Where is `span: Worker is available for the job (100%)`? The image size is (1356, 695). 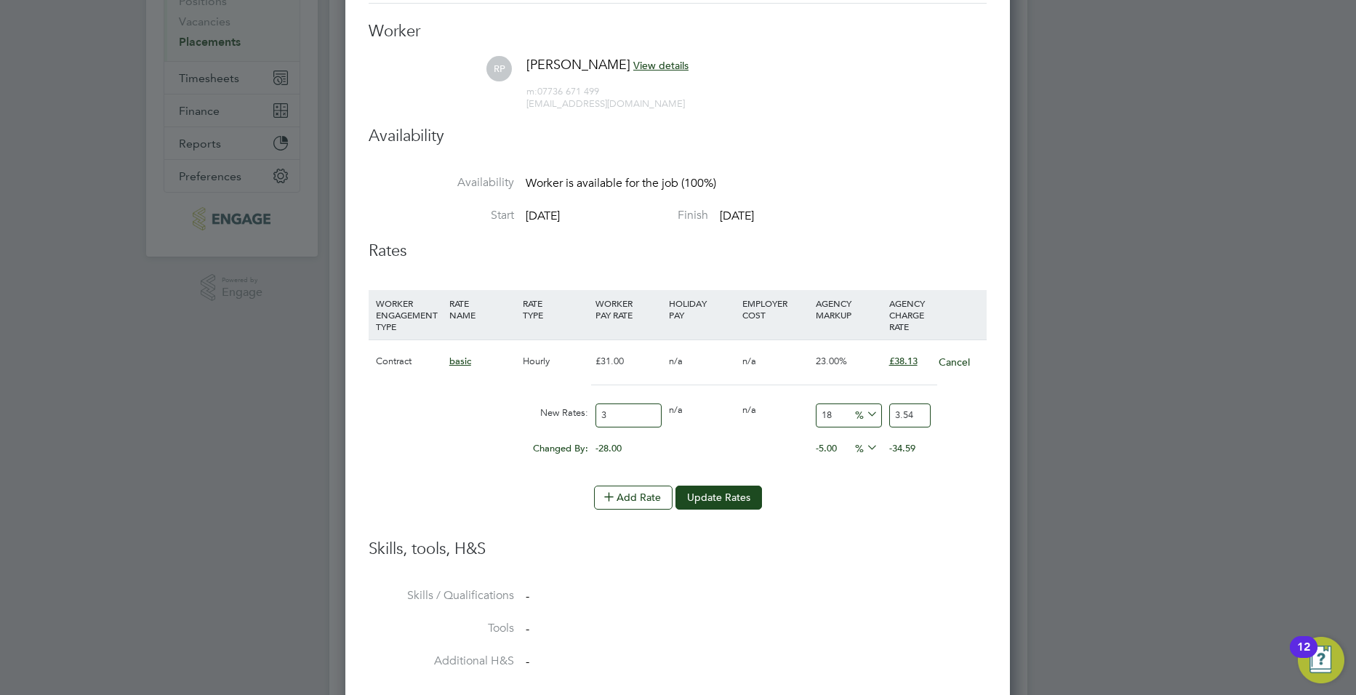 span: Worker is available for the job (100%) is located at coordinates (621, 183).